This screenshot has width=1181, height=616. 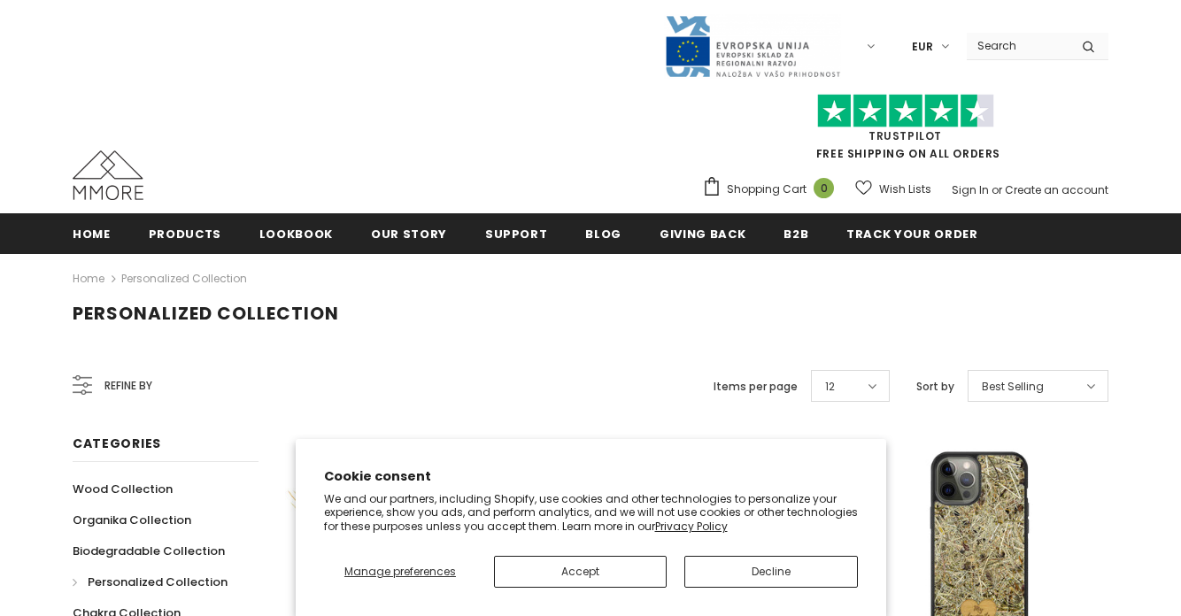 I want to click on span: Lookbook, so click(x=296, y=234).